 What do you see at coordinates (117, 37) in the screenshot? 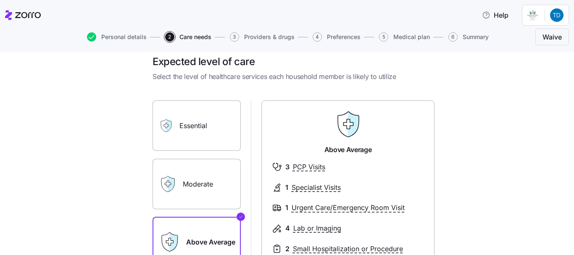
I see `button: Personal details` at bounding box center [117, 37].